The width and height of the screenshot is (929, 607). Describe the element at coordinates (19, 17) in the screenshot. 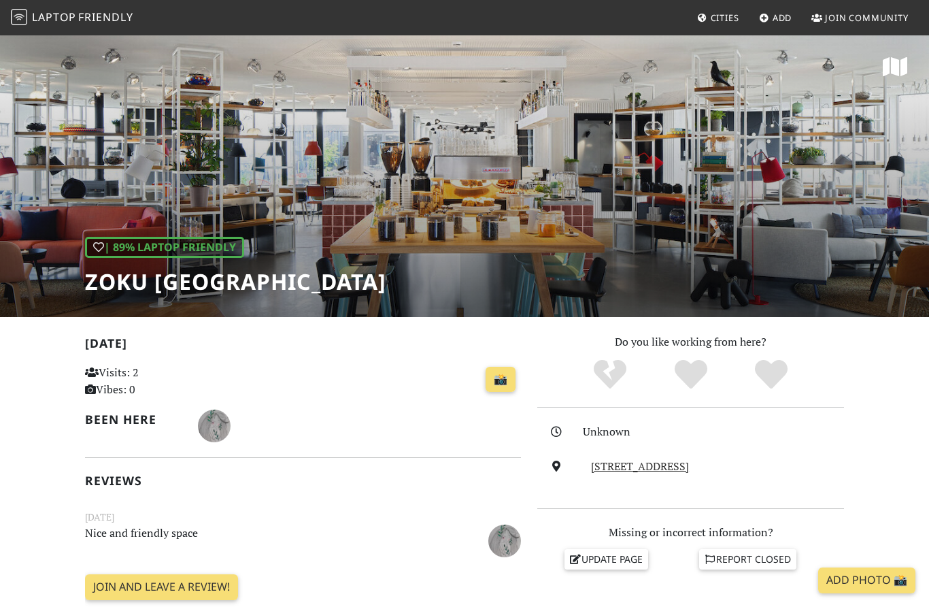

I see `img: LaptopFriendly` at that location.